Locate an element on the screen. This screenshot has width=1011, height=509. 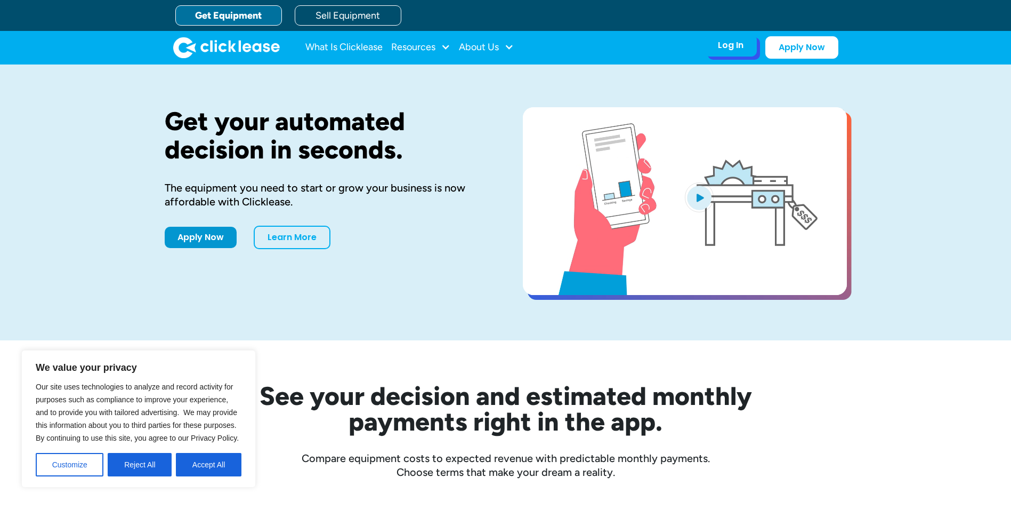
a: home is located at coordinates (227, 47).